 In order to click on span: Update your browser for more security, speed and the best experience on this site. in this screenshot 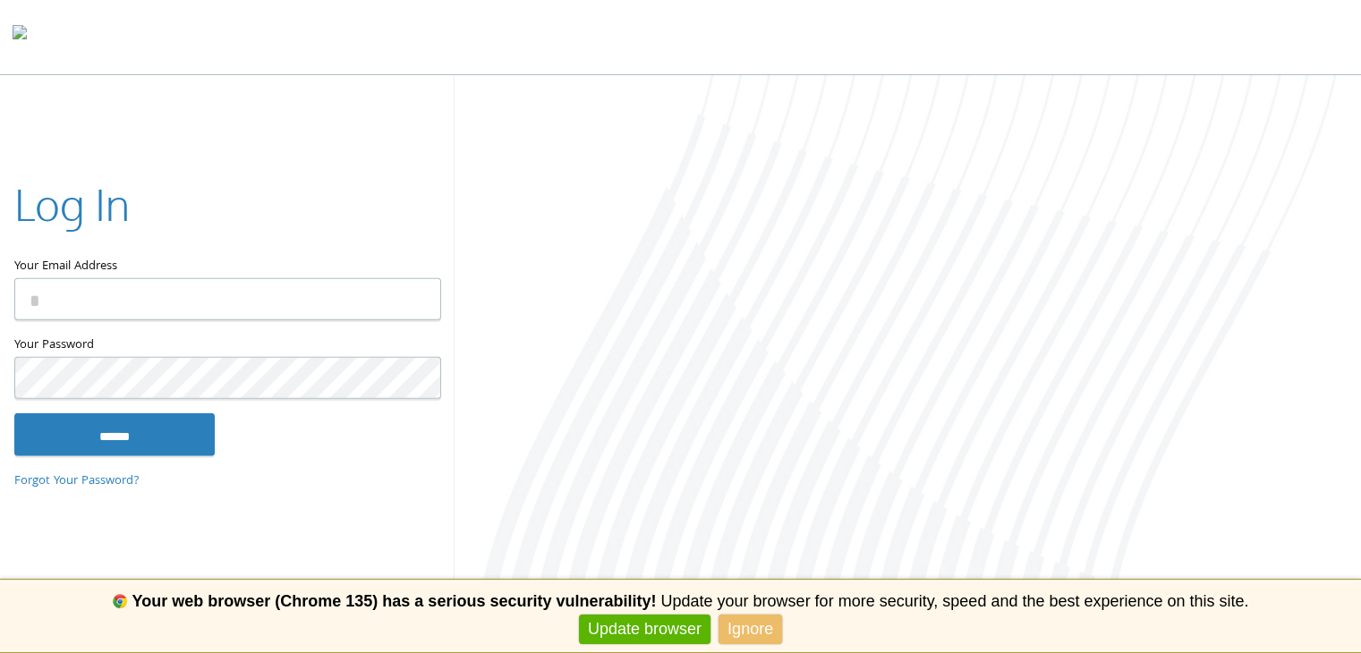, I will do `click(954, 601)`.